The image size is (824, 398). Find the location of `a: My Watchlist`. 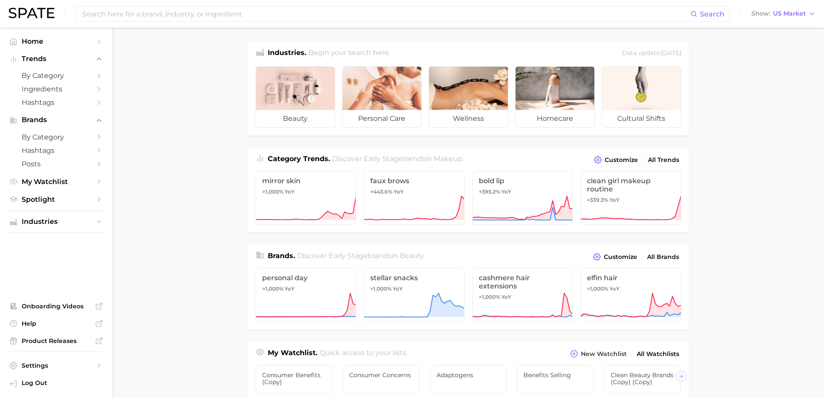

a: My Watchlist is located at coordinates (56, 181).